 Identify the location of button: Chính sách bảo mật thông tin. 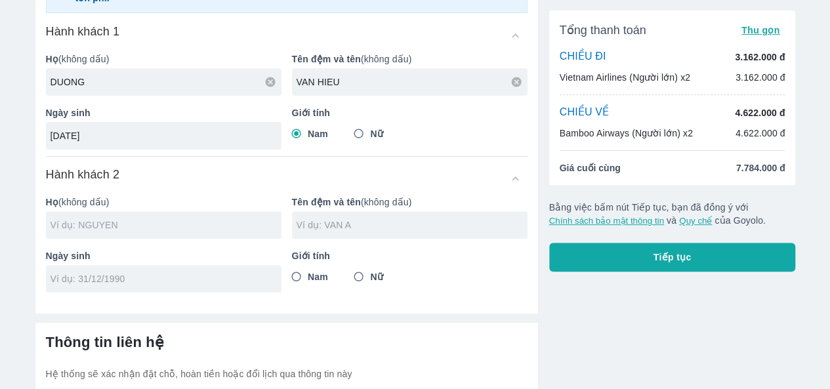
(607, 221).